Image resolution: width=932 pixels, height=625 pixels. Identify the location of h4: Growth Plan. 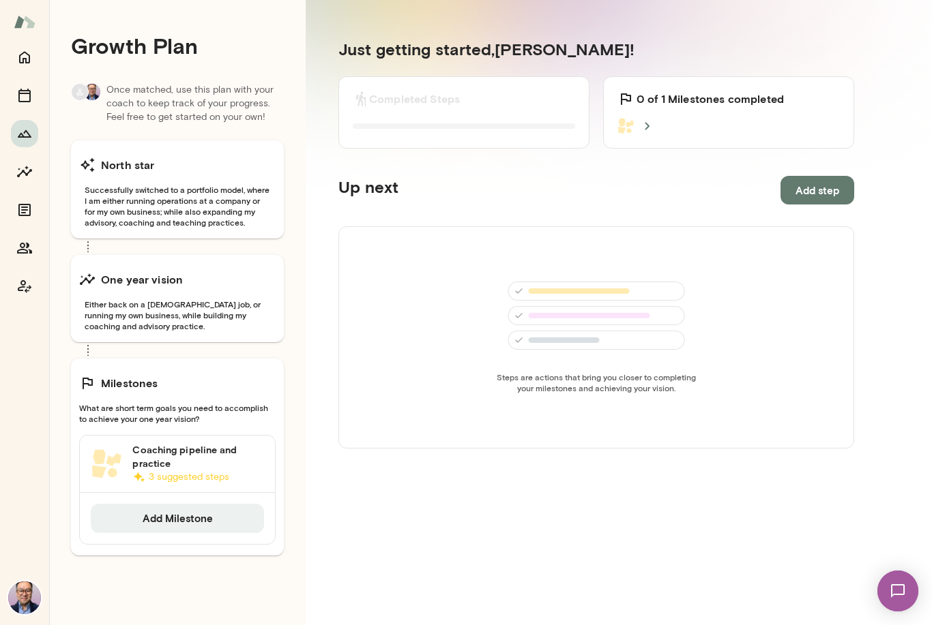
(177, 46).